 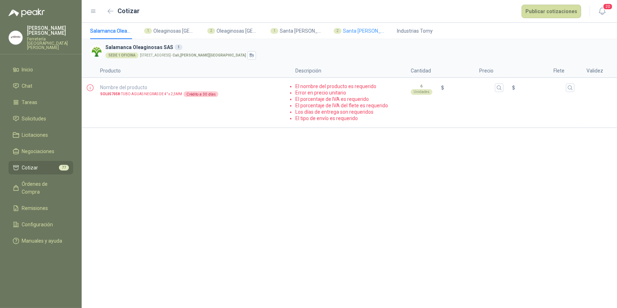 What do you see at coordinates (349, 105) in the screenshot?
I see `li: El porcentaje de IVA del flete es requerido` at bounding box center [349, 105].